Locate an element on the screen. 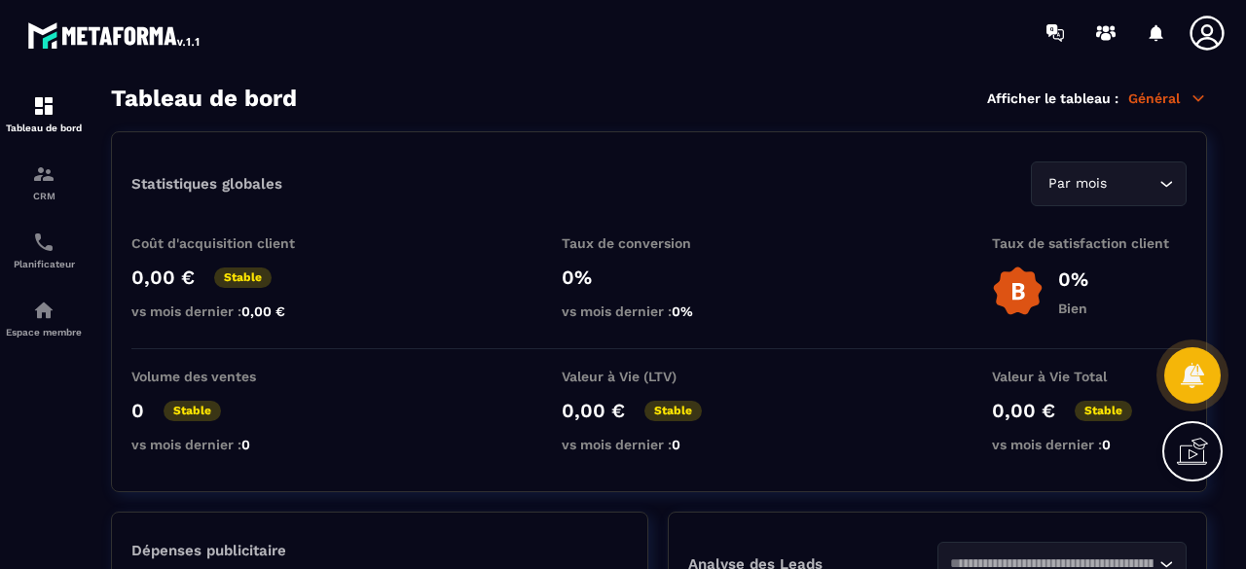  img: logo is located at coordinates (115, 35).